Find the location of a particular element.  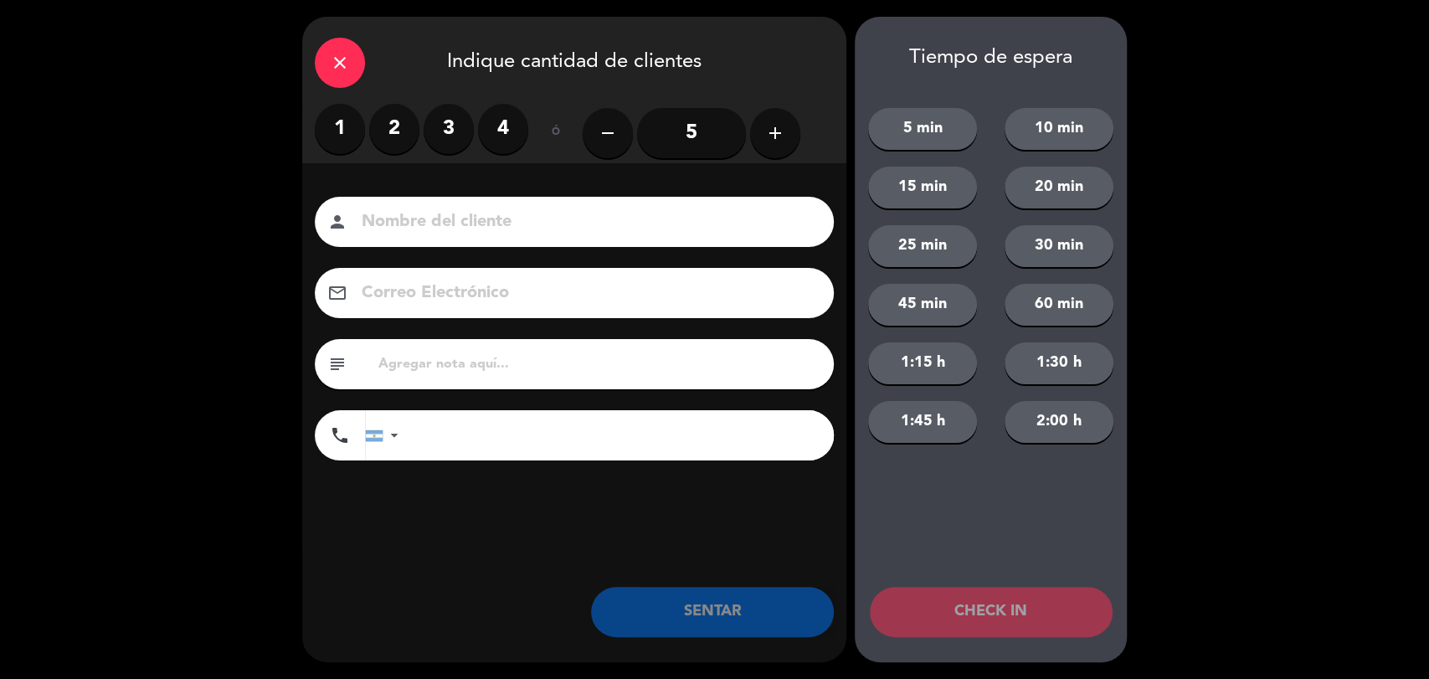

i: remove is located at coordinates (608, 133).